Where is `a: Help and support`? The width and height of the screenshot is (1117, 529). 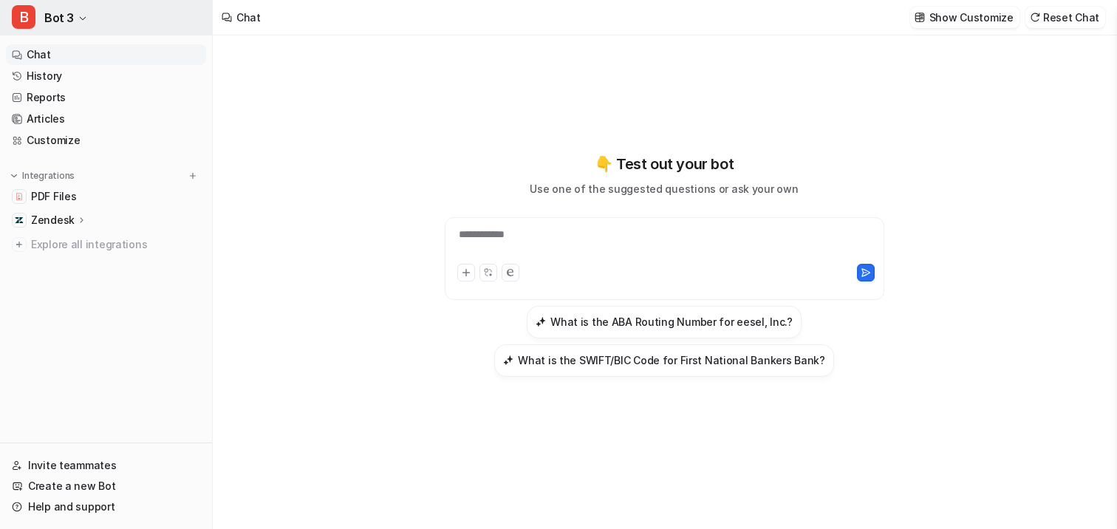
a: Help and support is located at coordinates (106, 507).